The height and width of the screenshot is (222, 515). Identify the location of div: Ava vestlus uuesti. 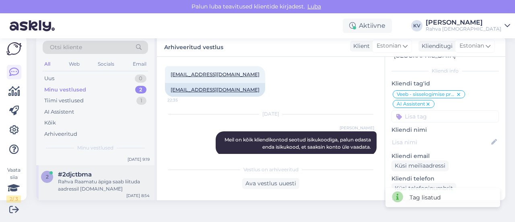
(271, 183).